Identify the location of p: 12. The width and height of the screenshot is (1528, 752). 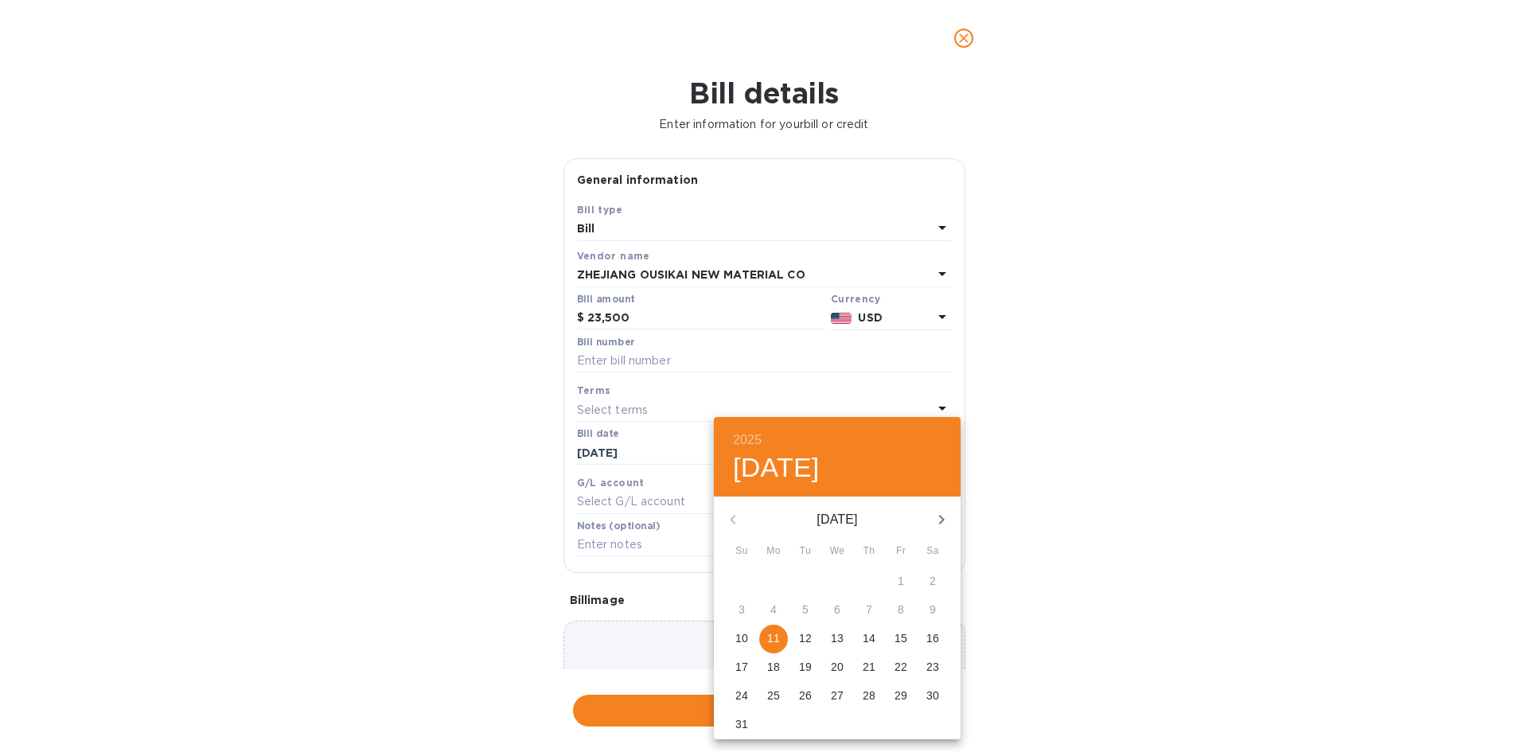
(805, 638).